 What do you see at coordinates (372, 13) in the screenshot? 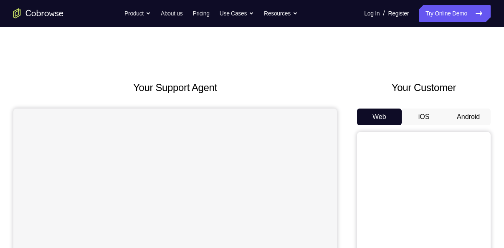
I see `a: Log In` at bounding box center [372, 13].